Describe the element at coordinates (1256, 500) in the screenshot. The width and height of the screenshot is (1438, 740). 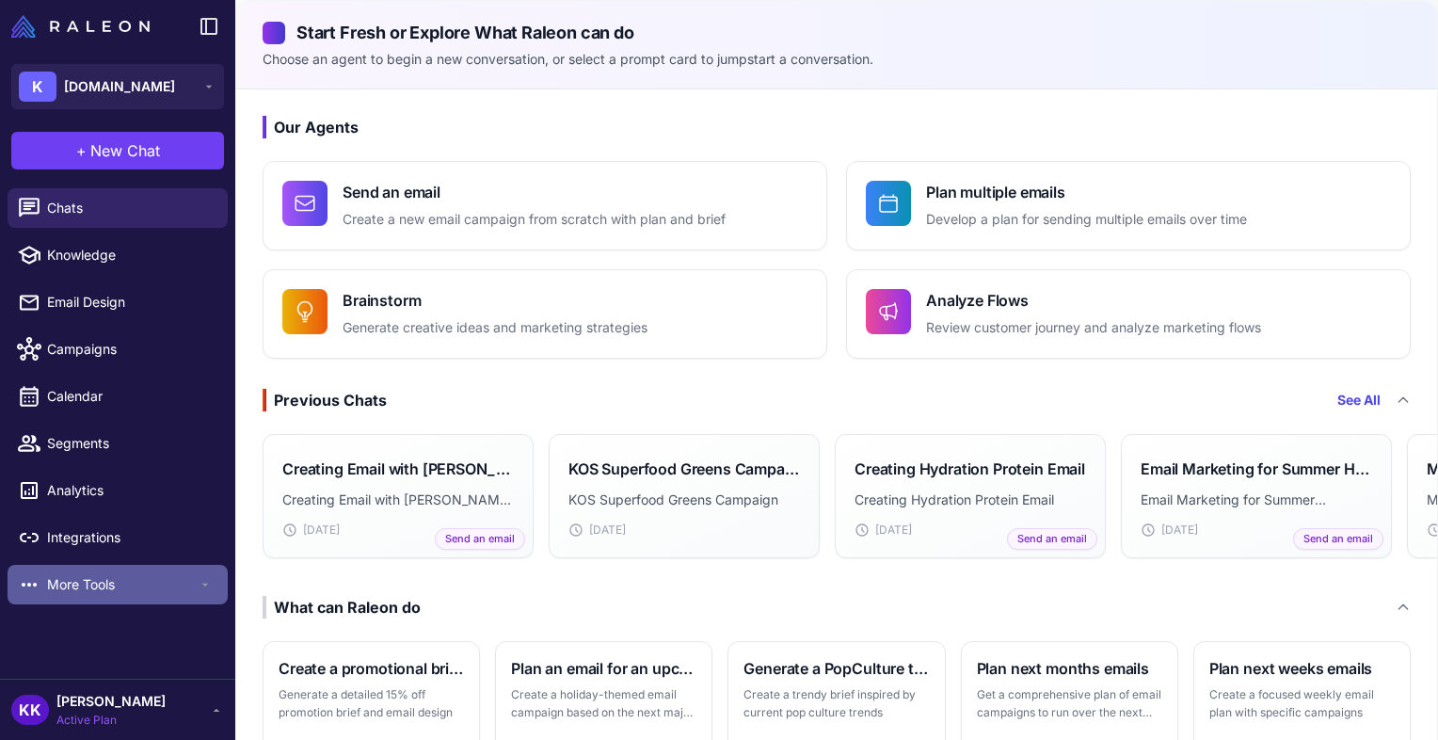
I see `p: Email Marketing for Summer Hydration Proteins` at that location.